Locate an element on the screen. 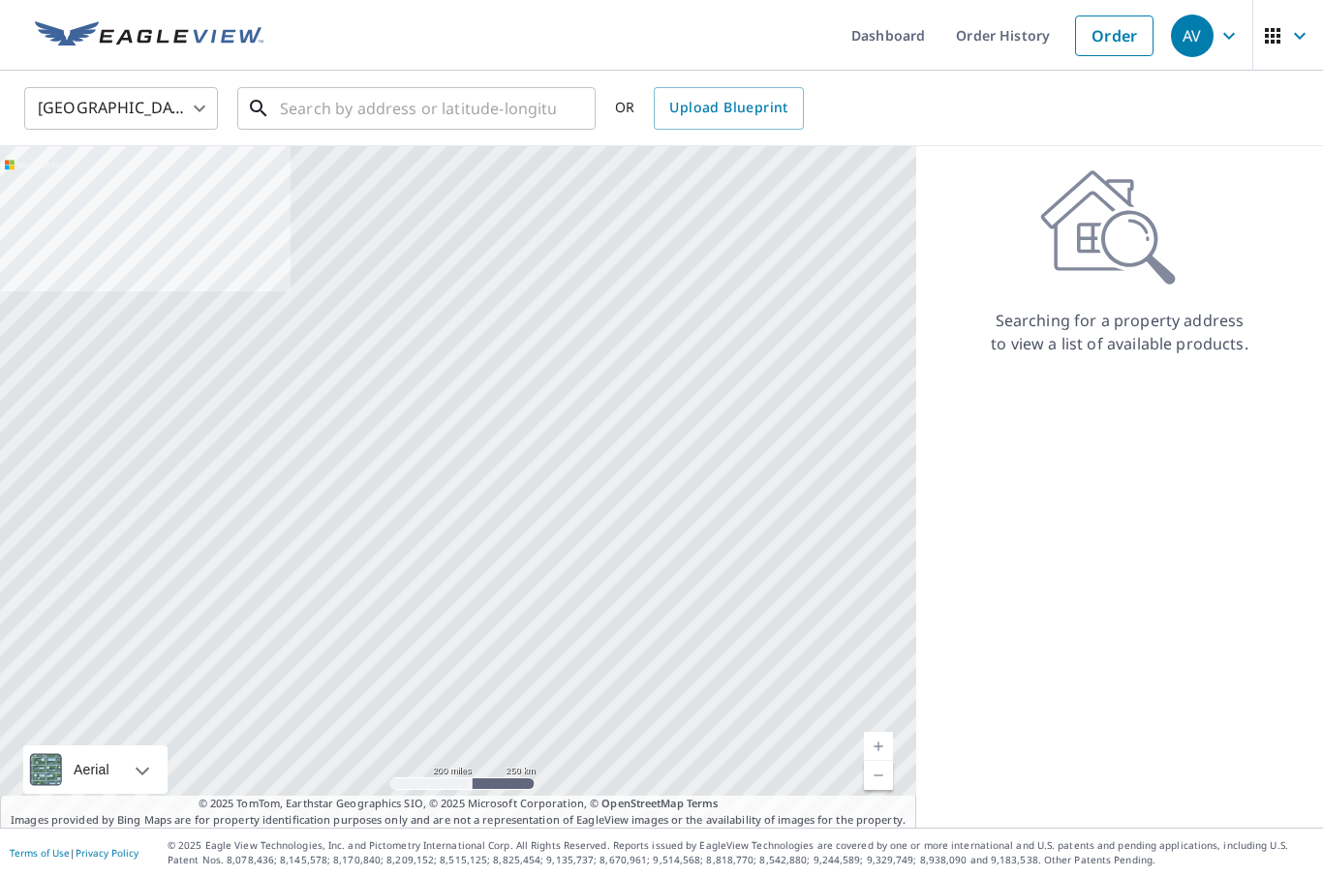  a: OpenStreetMap is located at coordinates (642, 803).